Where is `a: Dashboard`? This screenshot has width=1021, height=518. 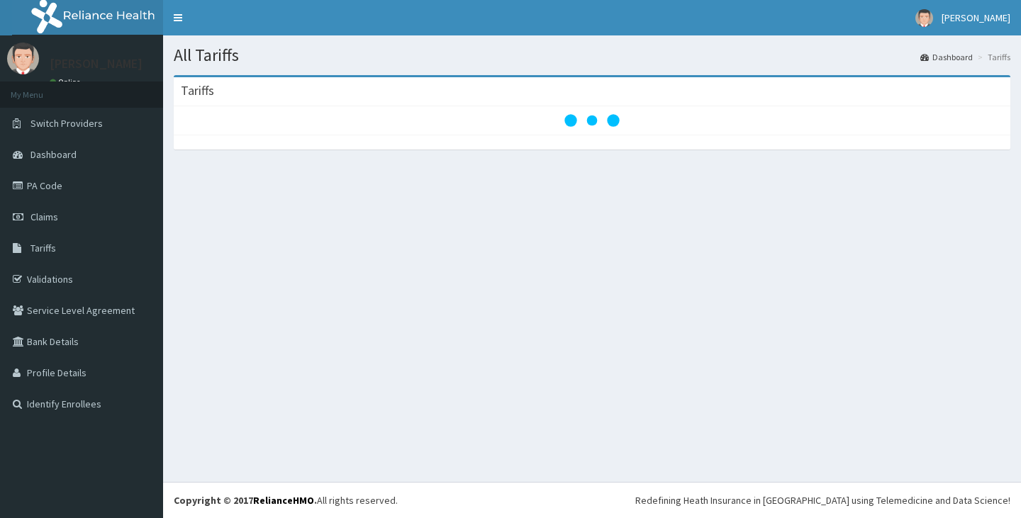 a: Dashboard is located at coordinates (947, 57).